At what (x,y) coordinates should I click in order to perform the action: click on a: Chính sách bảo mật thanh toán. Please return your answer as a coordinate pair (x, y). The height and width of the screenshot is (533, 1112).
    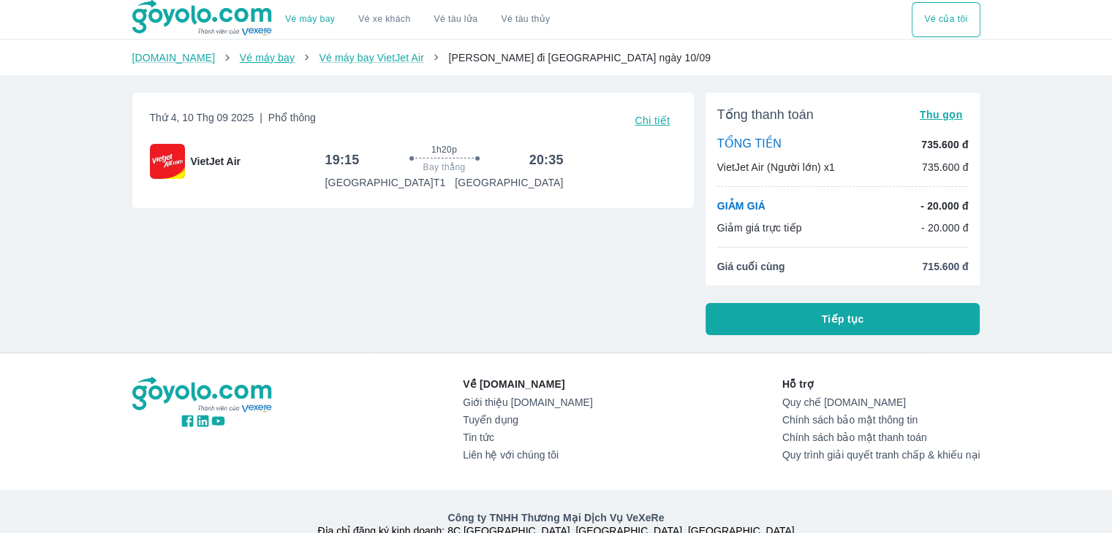
    Looking at the image, I should click on (881, 438).